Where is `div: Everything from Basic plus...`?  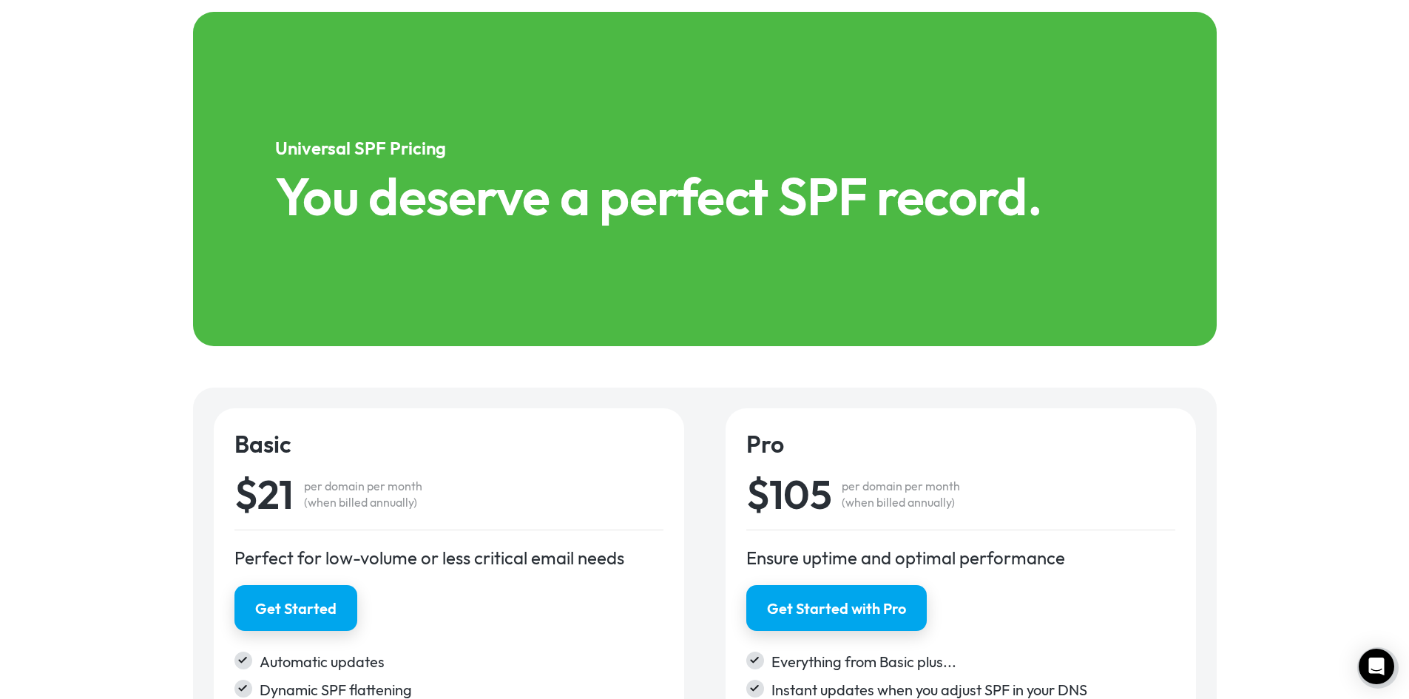
div: Everything from Basic plus... is located at coordinates (973, 662).